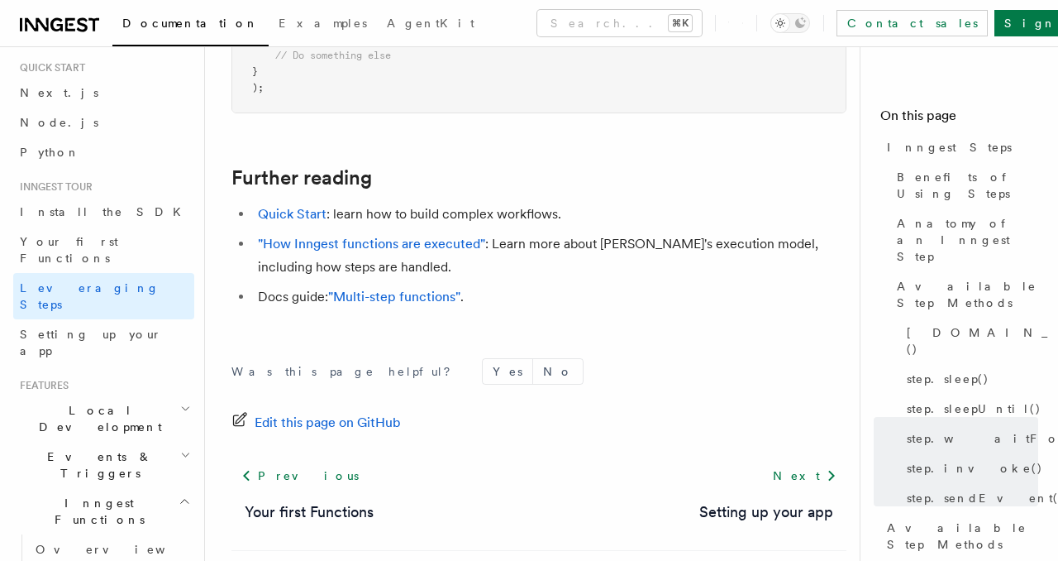  What do you see at coordinates (105, 212) in the screenshot?
I see `span: Install the SDK` at bounding box center [105, 212].